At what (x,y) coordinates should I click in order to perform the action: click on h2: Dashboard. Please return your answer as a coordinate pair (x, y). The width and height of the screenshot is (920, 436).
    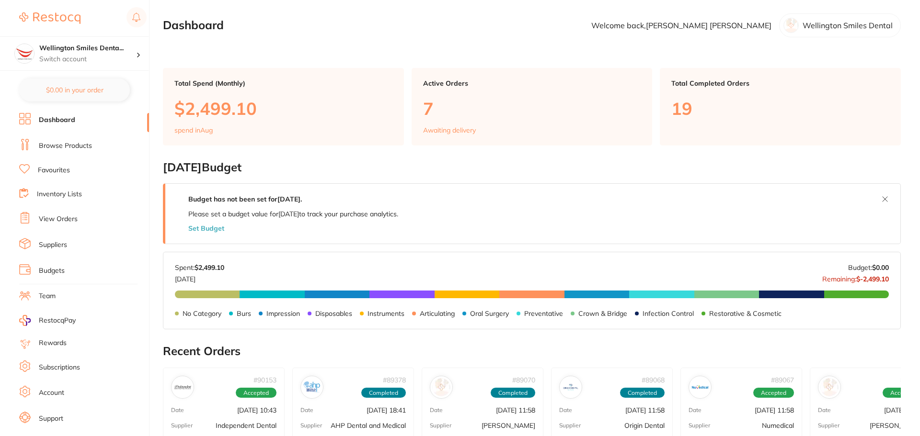
    Looking at the image, I should click on (193, 25).